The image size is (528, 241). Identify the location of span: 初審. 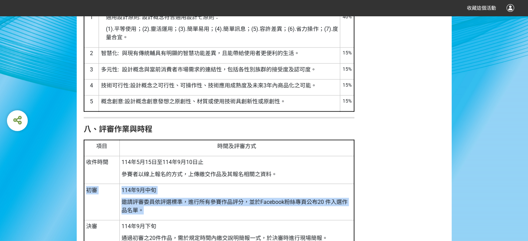
(92, 190).